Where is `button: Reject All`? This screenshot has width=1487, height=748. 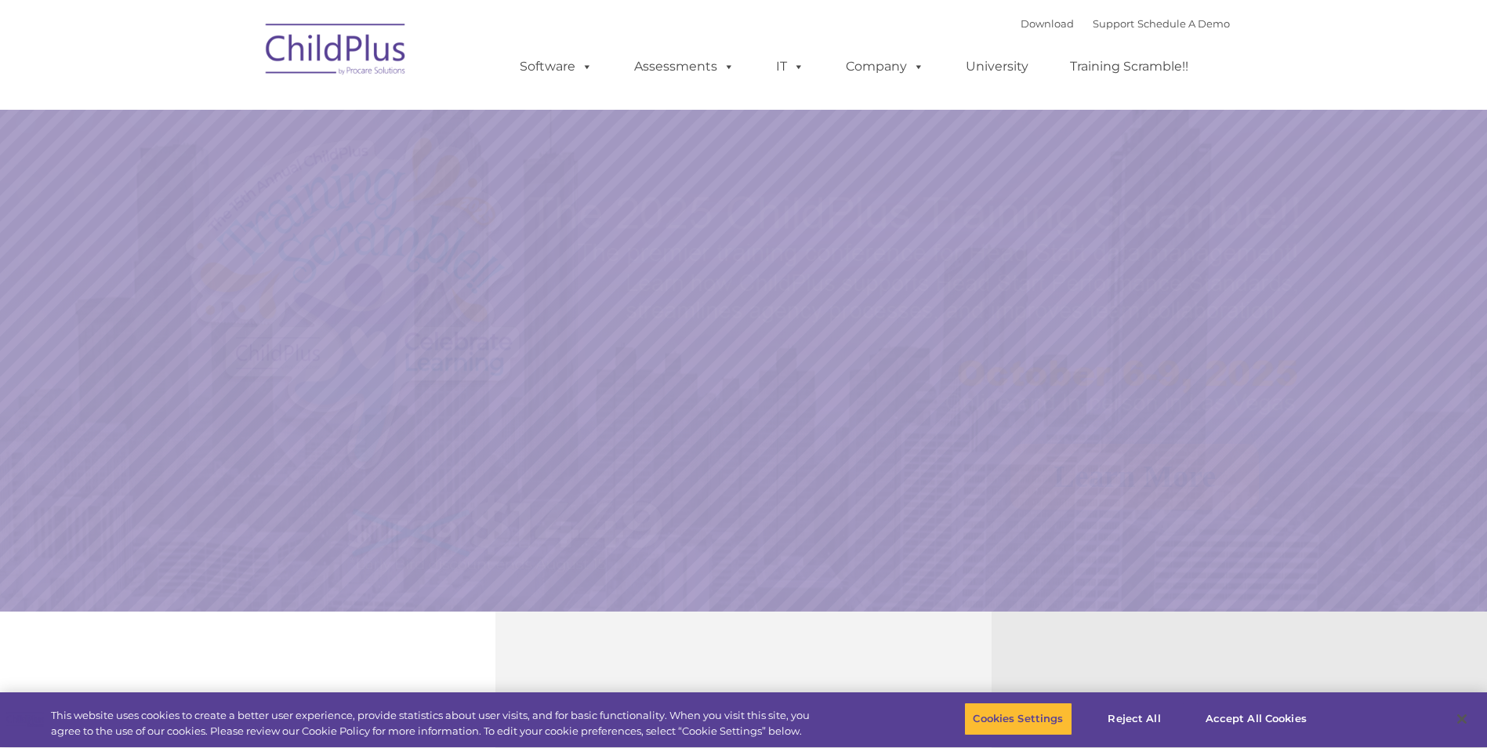
button: Reject All is located at coordinates (1134, 719).